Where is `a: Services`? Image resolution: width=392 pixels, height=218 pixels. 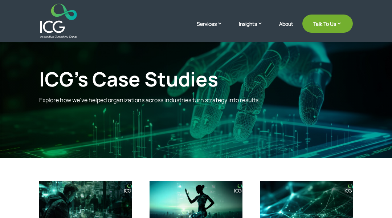 a: Services is located at coordinates (213, 29).